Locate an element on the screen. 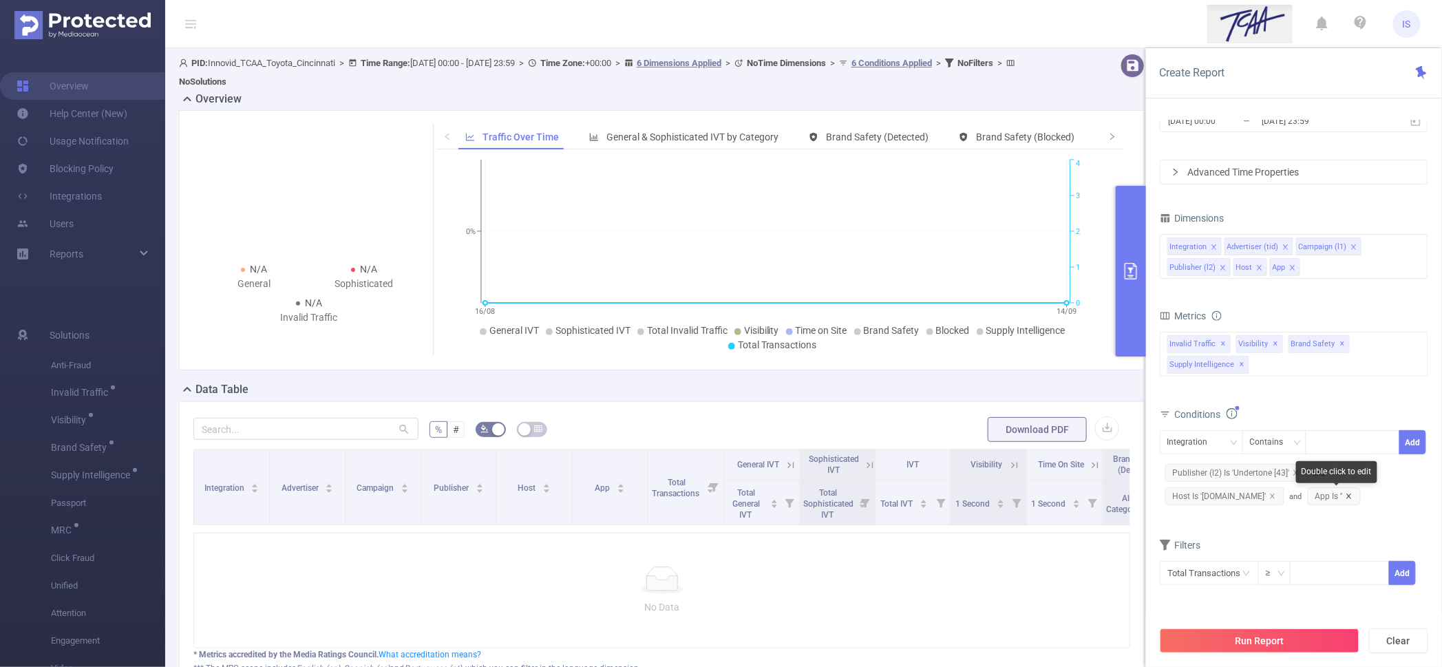  span: App is located at coordinates (604, 488).